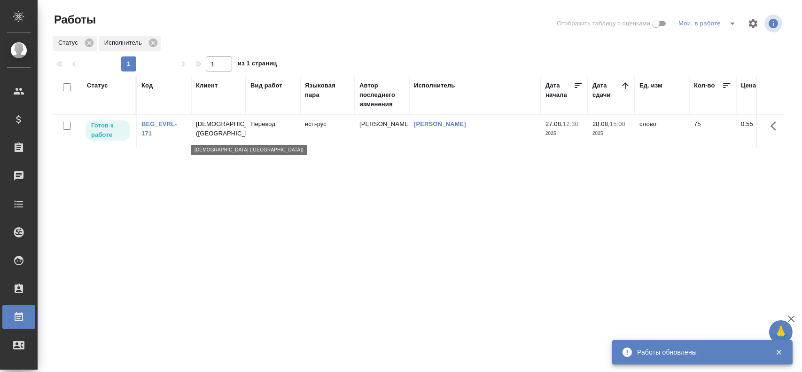  What do you see at coordinates (125, 43) in the screenshot?
I see `p: Исполнитель` at bounding box center [125, 43].